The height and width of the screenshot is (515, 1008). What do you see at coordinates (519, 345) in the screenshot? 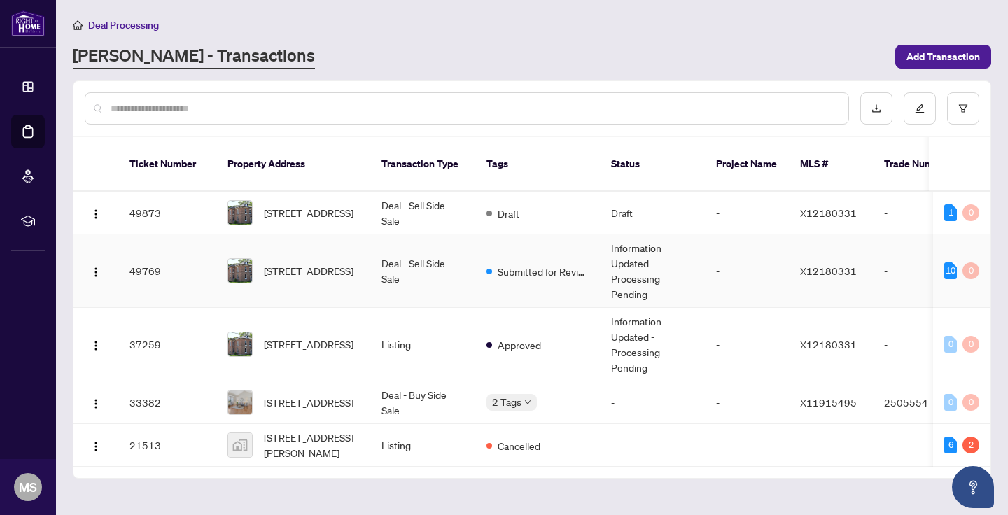
I see `span: Approved` at bounding box center [519, 345].